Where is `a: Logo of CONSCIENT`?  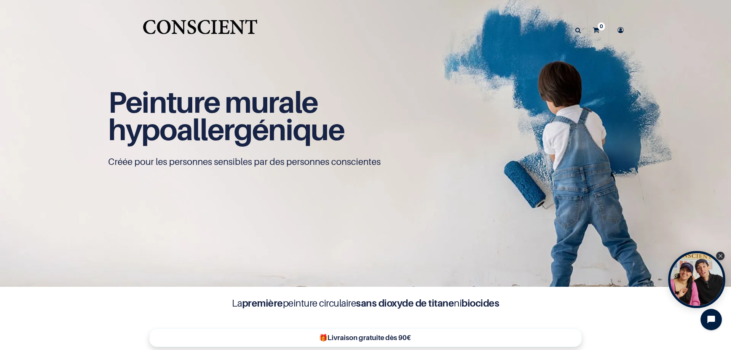 a: Logo of CONSCIENT is located at coordinates (200, 30).